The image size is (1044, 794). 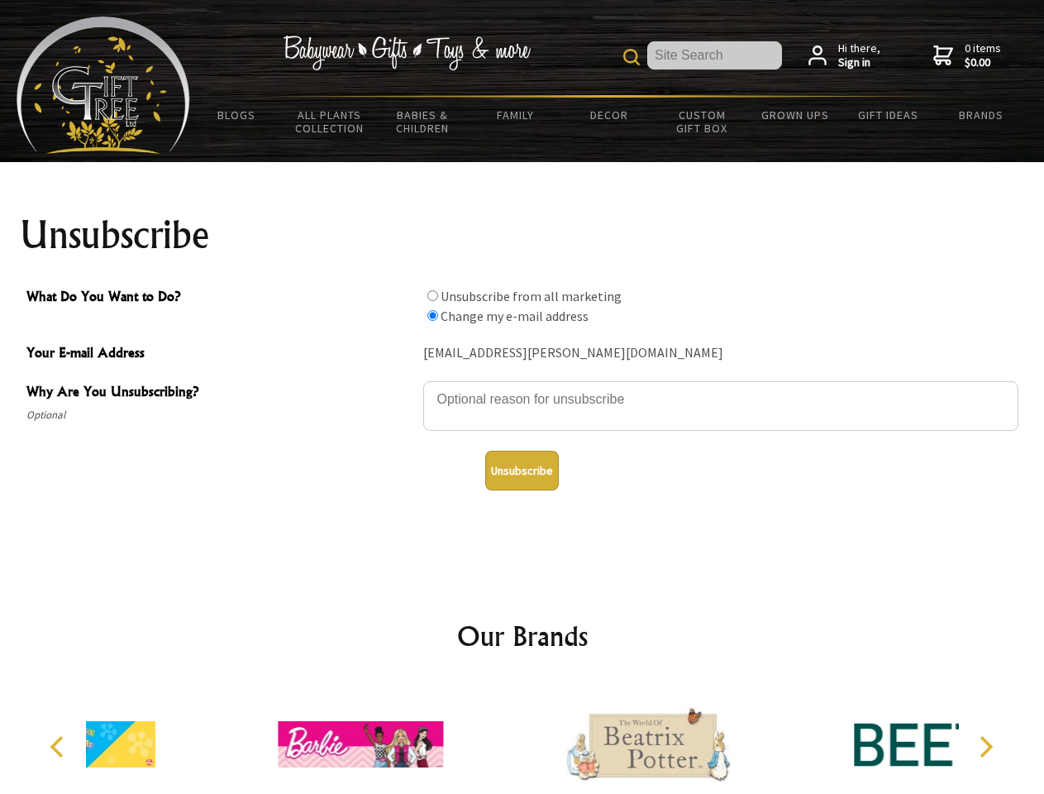 I want to click on h2: Our Brands, so click(x=522, y=636).